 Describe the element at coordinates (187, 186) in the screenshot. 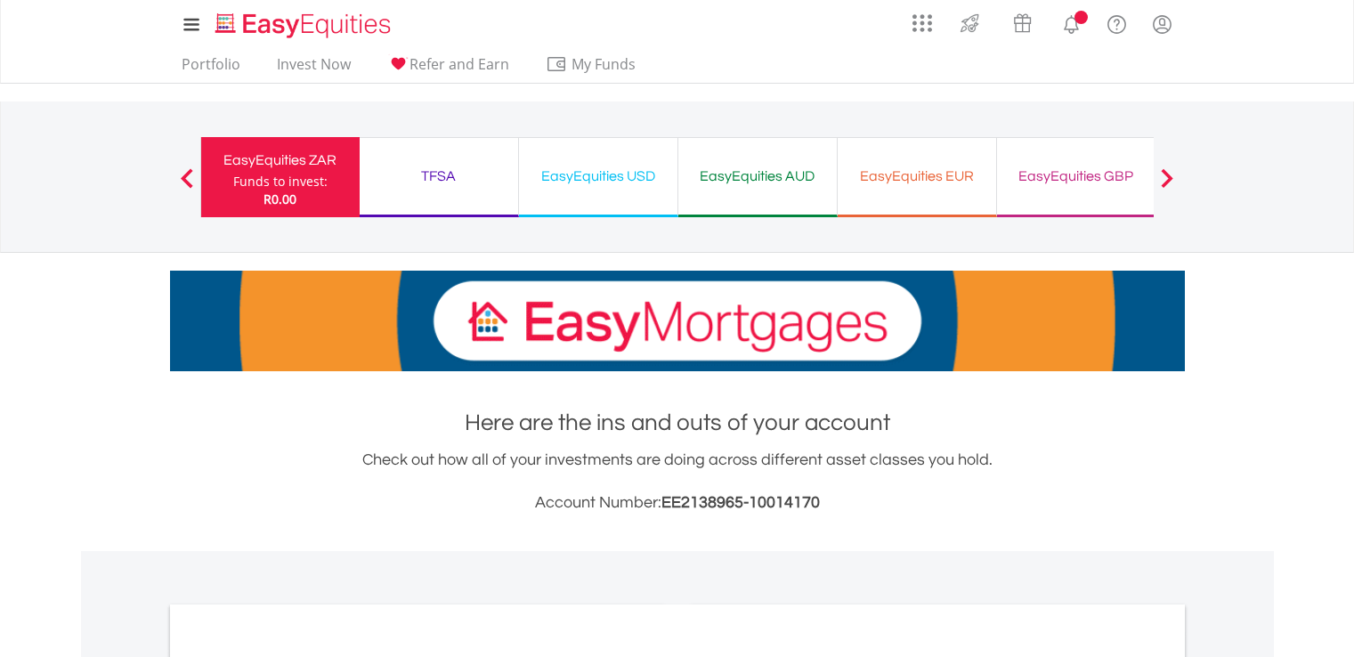

I see `button: Previous` at that location.